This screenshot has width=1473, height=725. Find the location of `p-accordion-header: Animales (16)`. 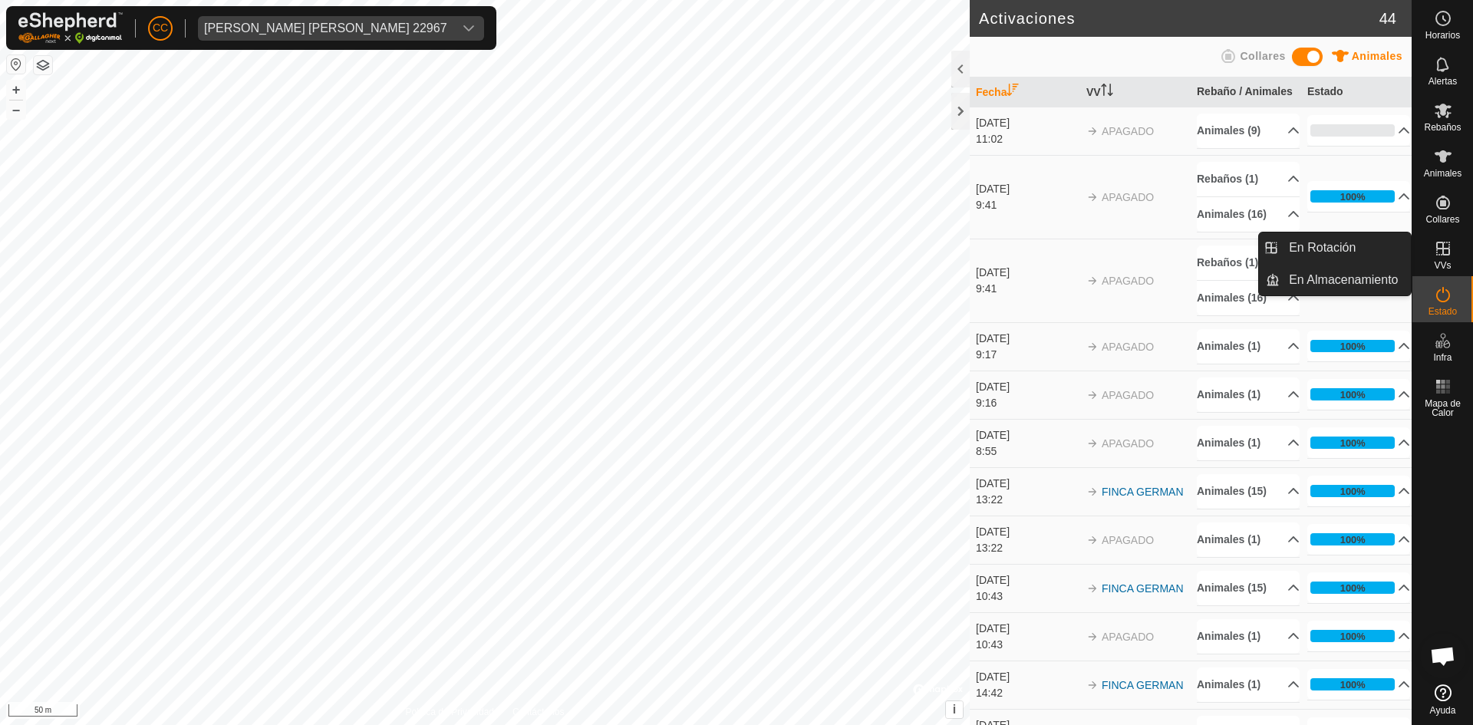

p-accordion-header: Animales (16) is located at coordinates (1248, 214).